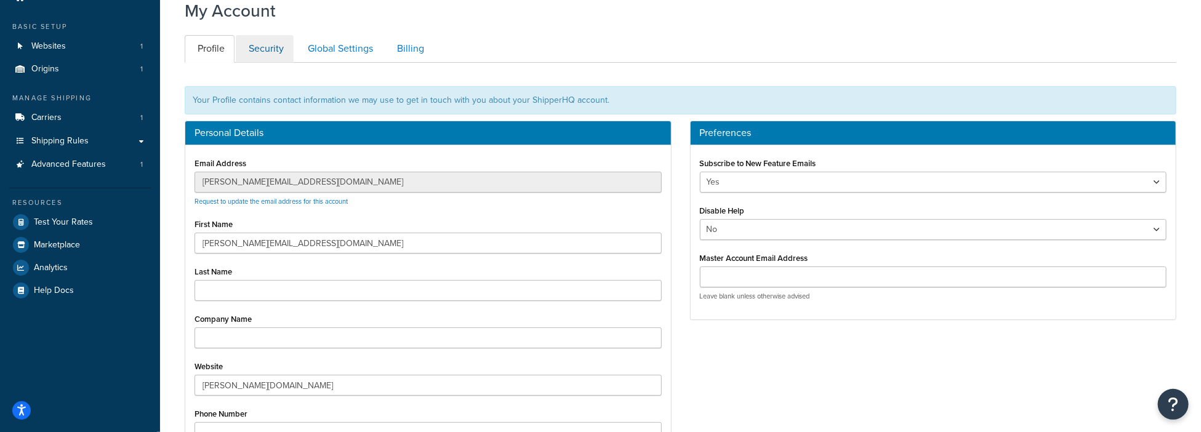 This screenshot has width=1201, height=432. I want to click on li: Marketplace, so click(80, 245).